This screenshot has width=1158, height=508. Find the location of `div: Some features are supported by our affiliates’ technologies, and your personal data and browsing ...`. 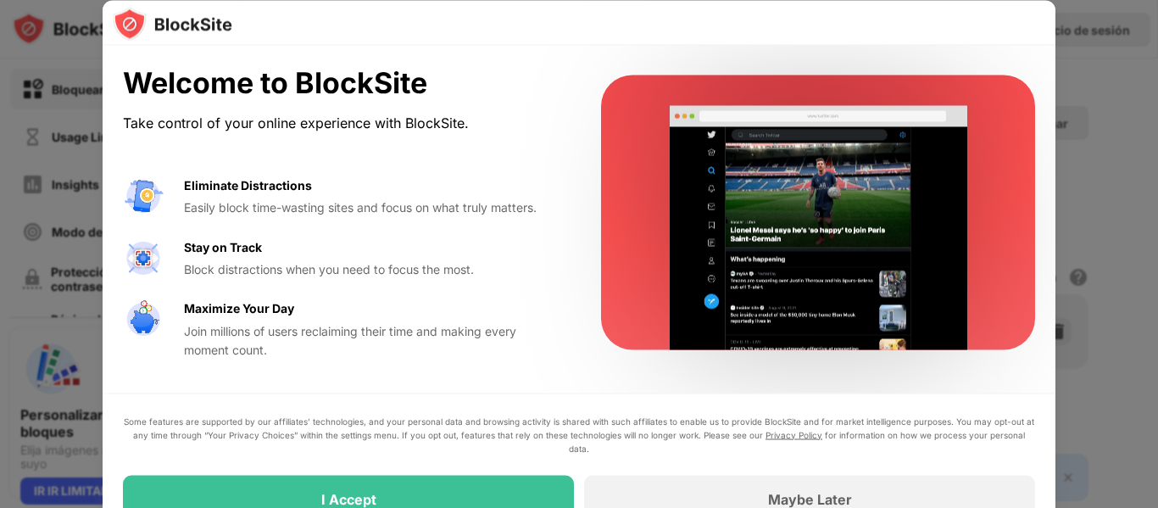

div: Some features are supported by our affiliates’ technologies, and your personal data and browsing ... is located at coordinates (579, 434).